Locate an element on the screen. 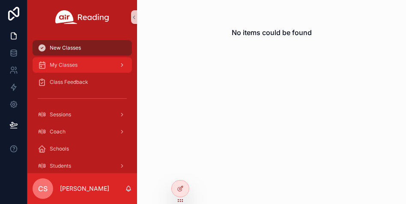 The width and height of the screenshot is (406, 204). span: CS is located at coordinates (43, 189).